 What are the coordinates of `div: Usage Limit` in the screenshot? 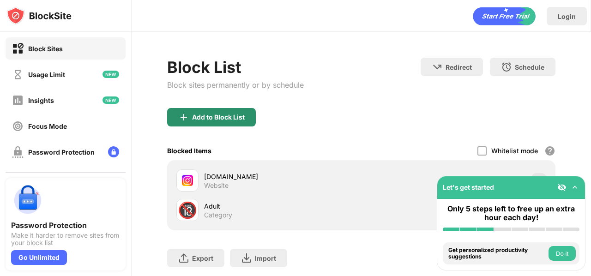 It's located at (47, 74).